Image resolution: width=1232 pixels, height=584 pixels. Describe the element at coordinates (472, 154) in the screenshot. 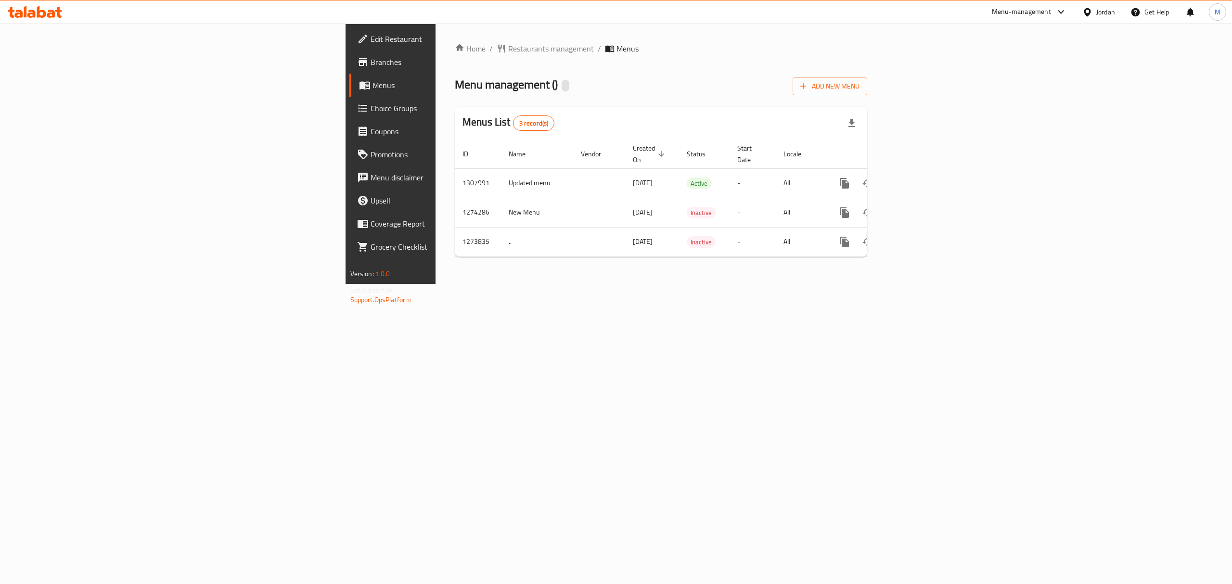

I see `span: ID` at that location.